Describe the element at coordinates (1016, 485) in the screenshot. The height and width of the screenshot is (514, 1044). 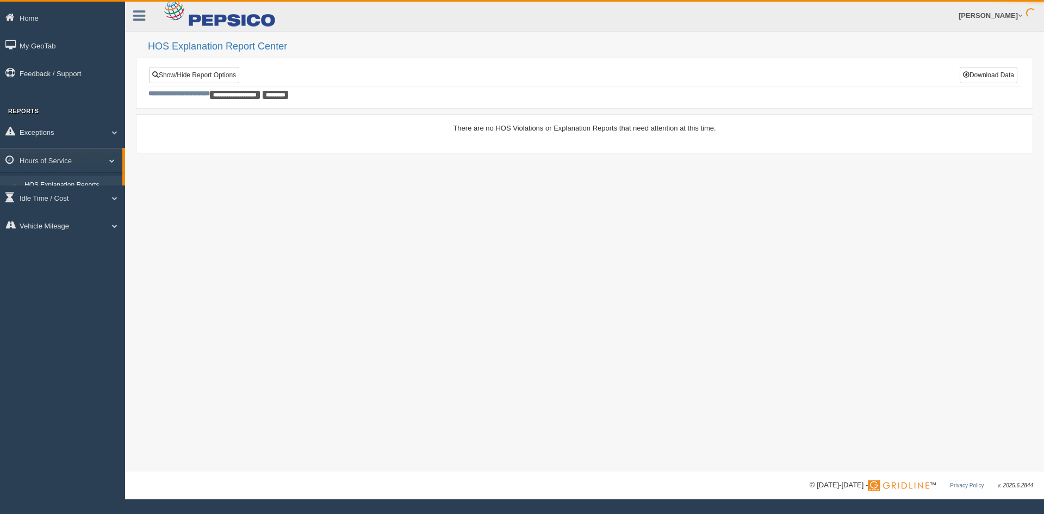
I see `span: v. 2025.6.2844` at that location.